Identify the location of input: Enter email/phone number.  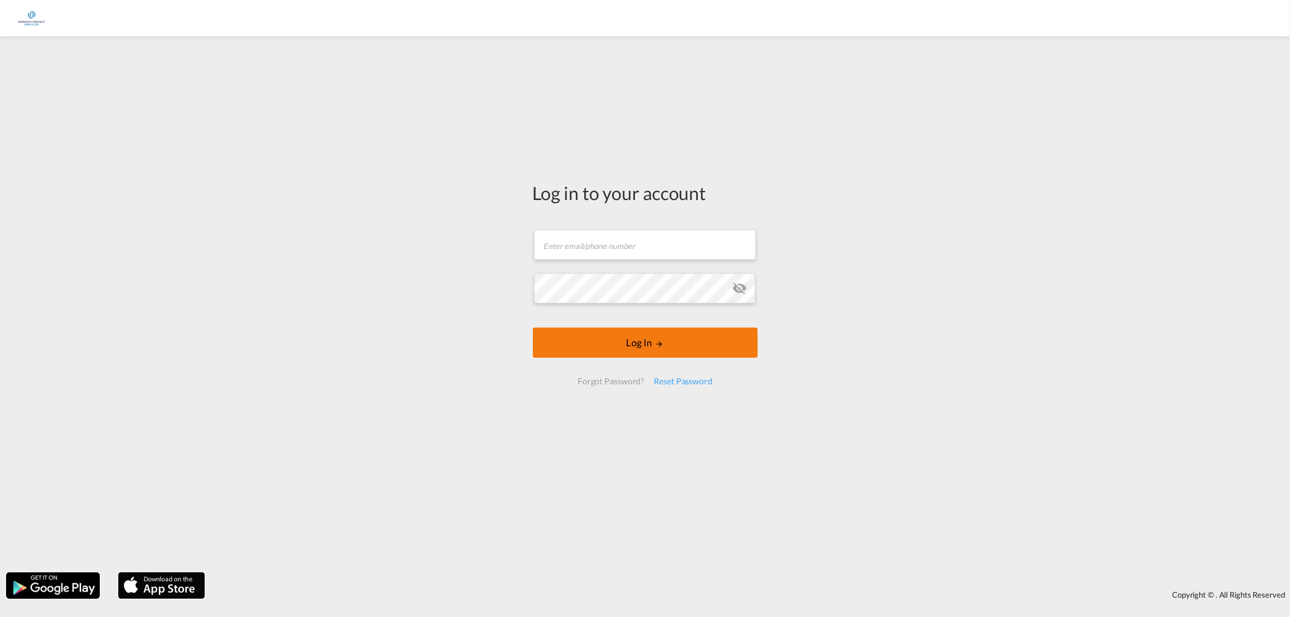
(645, 245).